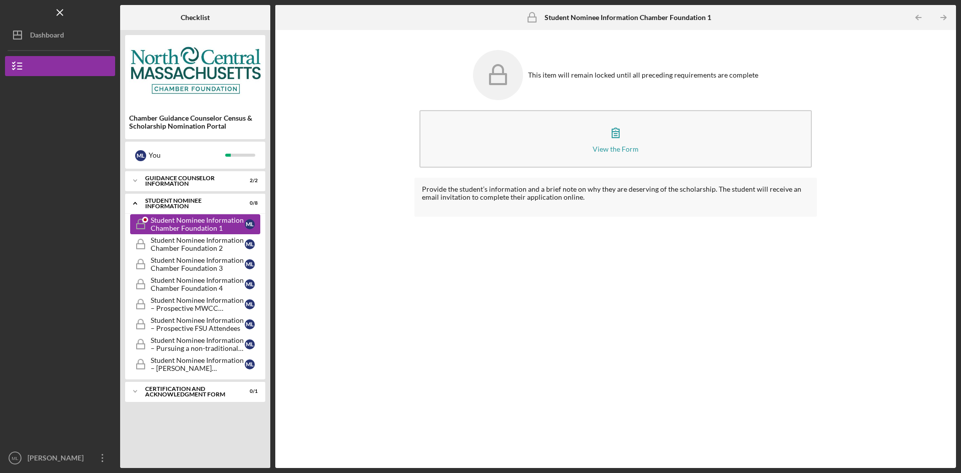 This screenshot has height=473, width=961. What do you see at coordinates (195, 304) in the screenshot?
I see `a: Student Nominee Information – Prospective MWCC AttendeesML` at bounding box center [195, 304].